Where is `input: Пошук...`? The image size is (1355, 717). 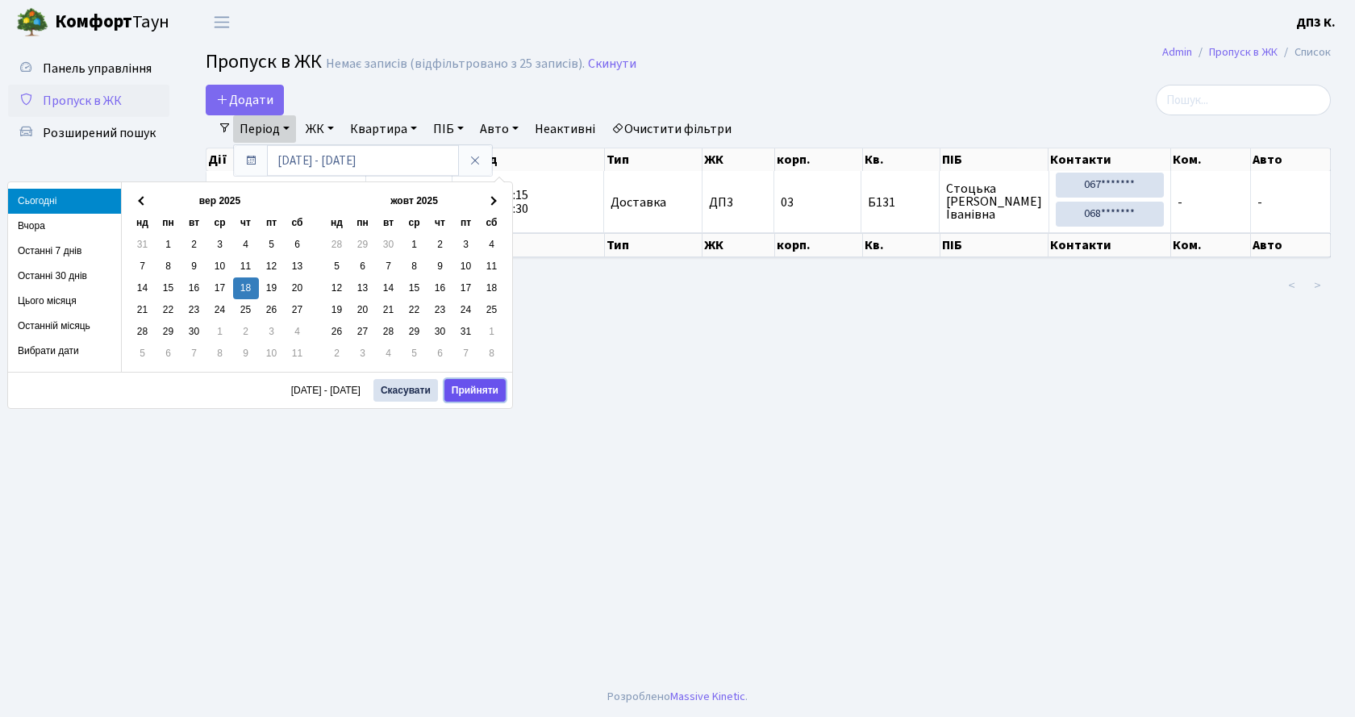
input: Пошук... is located at coordinates (1243, 100).